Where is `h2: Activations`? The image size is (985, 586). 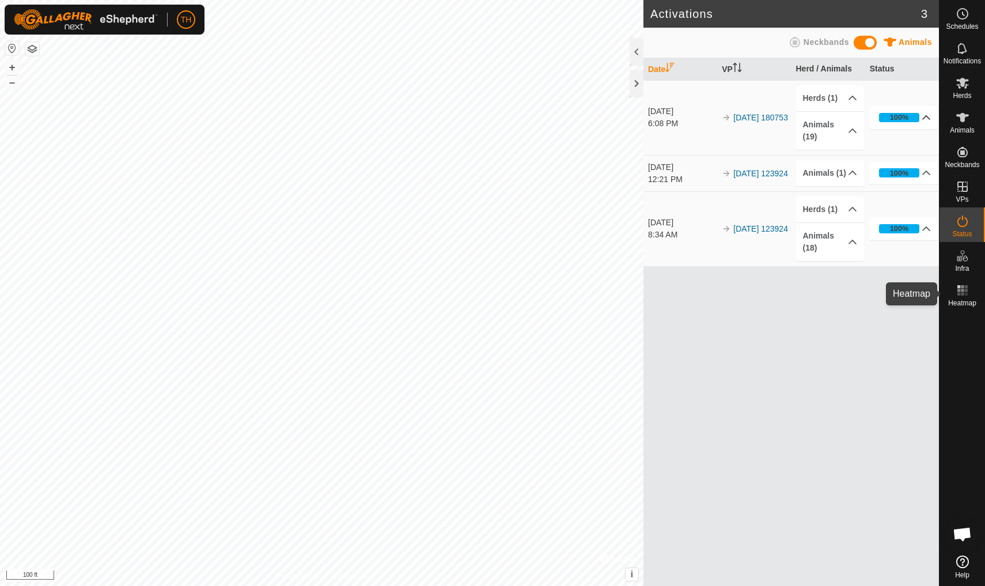 h2: Activations is located at coordinates (786, 14).